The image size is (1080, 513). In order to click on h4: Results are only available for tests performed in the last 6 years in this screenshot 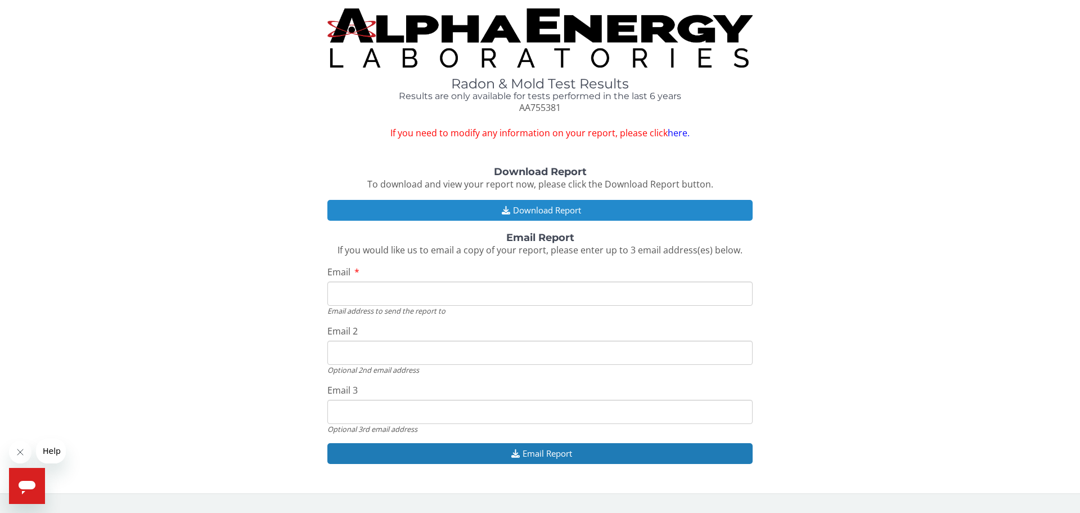, I will do `click(540, 96)`.